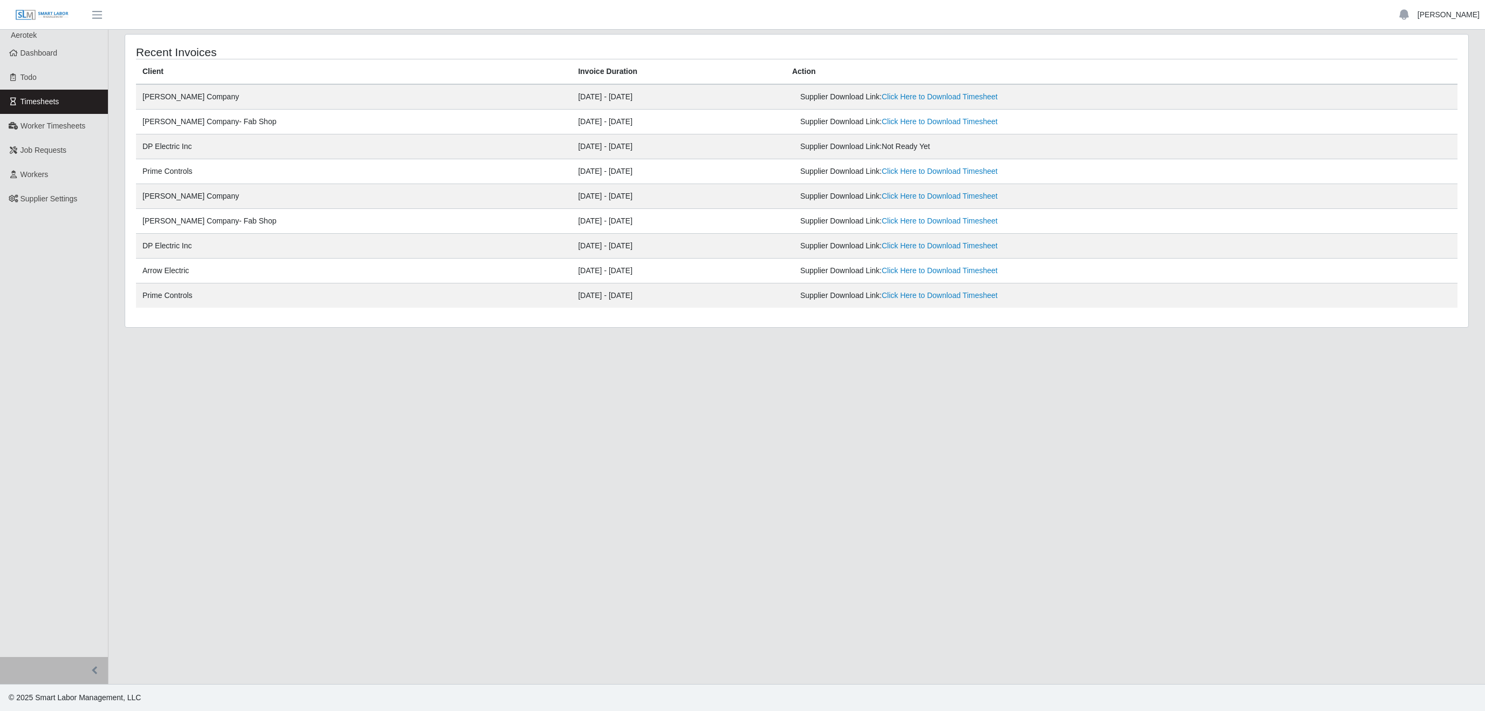  What do you see at coordinates (35, 174) in the screenshot?
I see `span: Workers` at bounding box center [35, 174].